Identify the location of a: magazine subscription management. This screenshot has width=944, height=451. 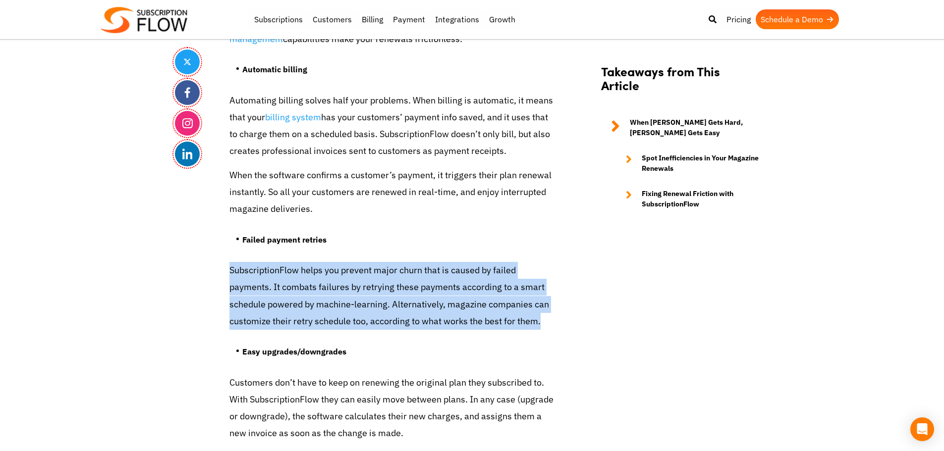
(367, 30).